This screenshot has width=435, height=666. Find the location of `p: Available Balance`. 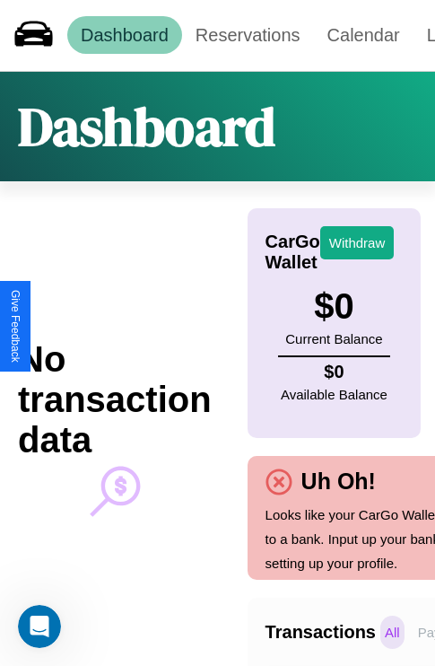

p: Available Balance is located at coordinates (334, 394).